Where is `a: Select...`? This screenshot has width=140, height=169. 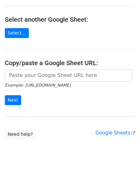 a: Select... is located at coordinates (17, 33).